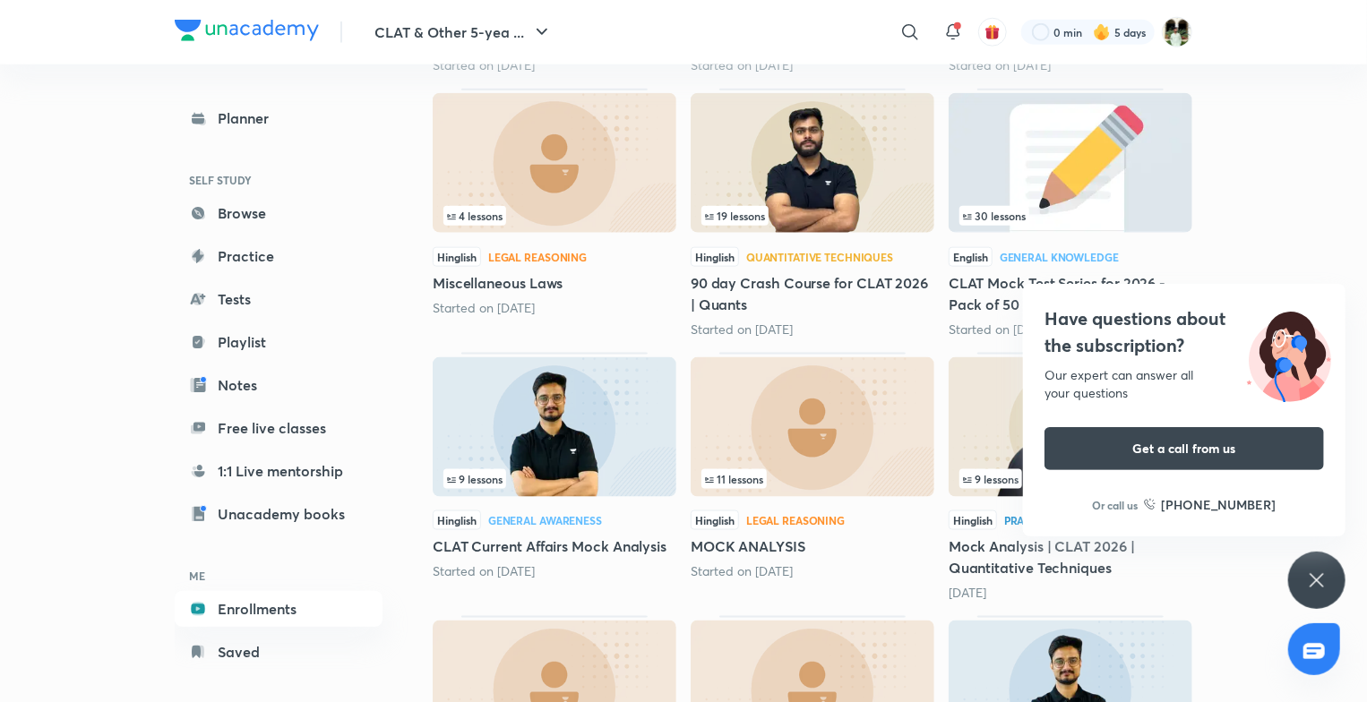  What do you see at coordinates (1070, 477) in the screenshot?
I see `div: Mock Analysis | CLAT 2026 | Quantitative Techniques` at bounding box center [1070, 477].